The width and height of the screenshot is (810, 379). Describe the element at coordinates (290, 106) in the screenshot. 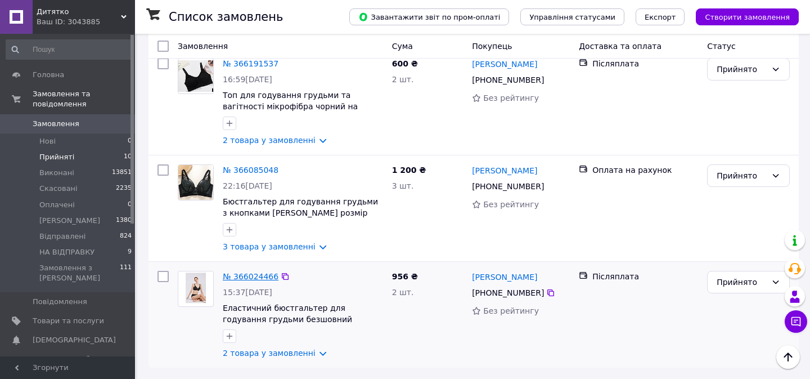

I see `span: Топ для годування грудьми та вагітності мікрофібра чорний на чашку CDE розмір XL` at that location.